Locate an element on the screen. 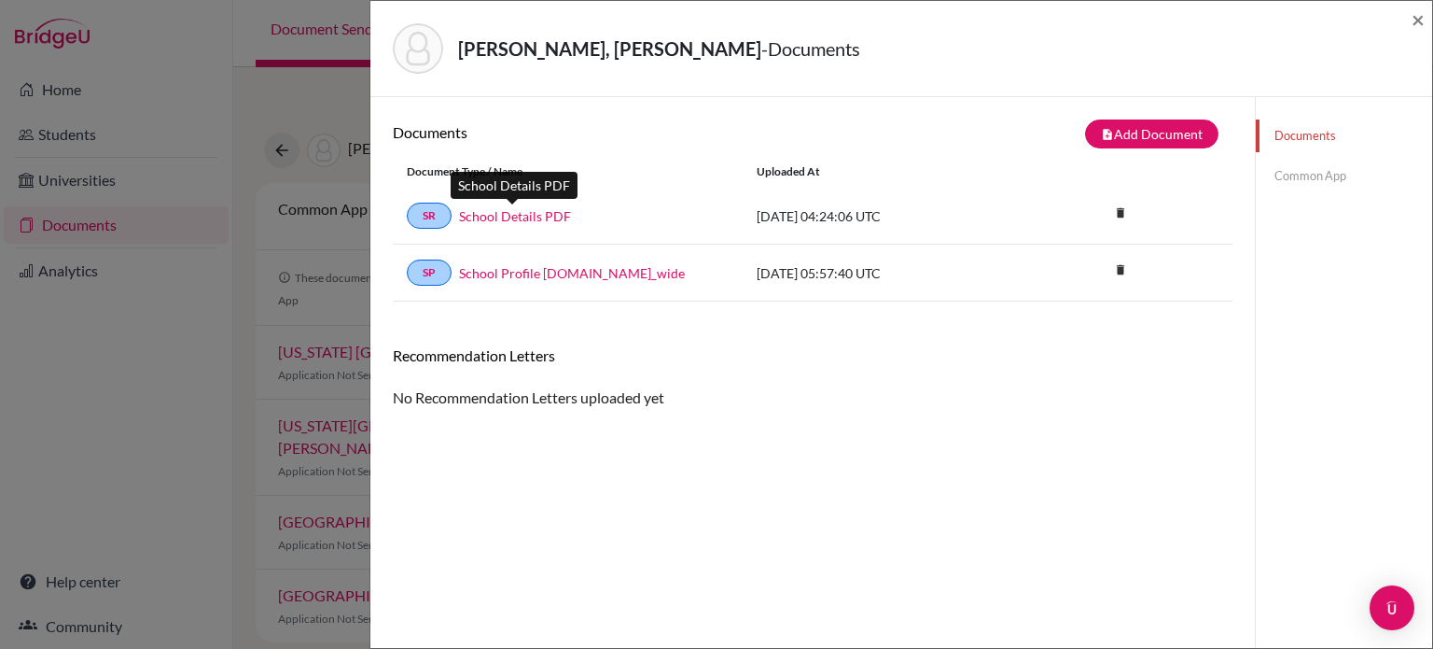 The width and height of the screenshot is (1433, 649). div: Uploaded at is located at coordinates (883, 172).